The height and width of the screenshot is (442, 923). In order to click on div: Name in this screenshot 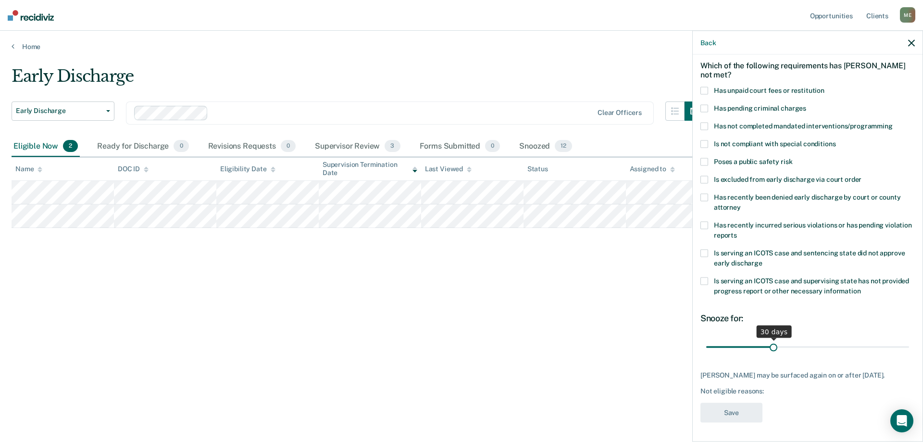, I will do `click(29, 169)`.